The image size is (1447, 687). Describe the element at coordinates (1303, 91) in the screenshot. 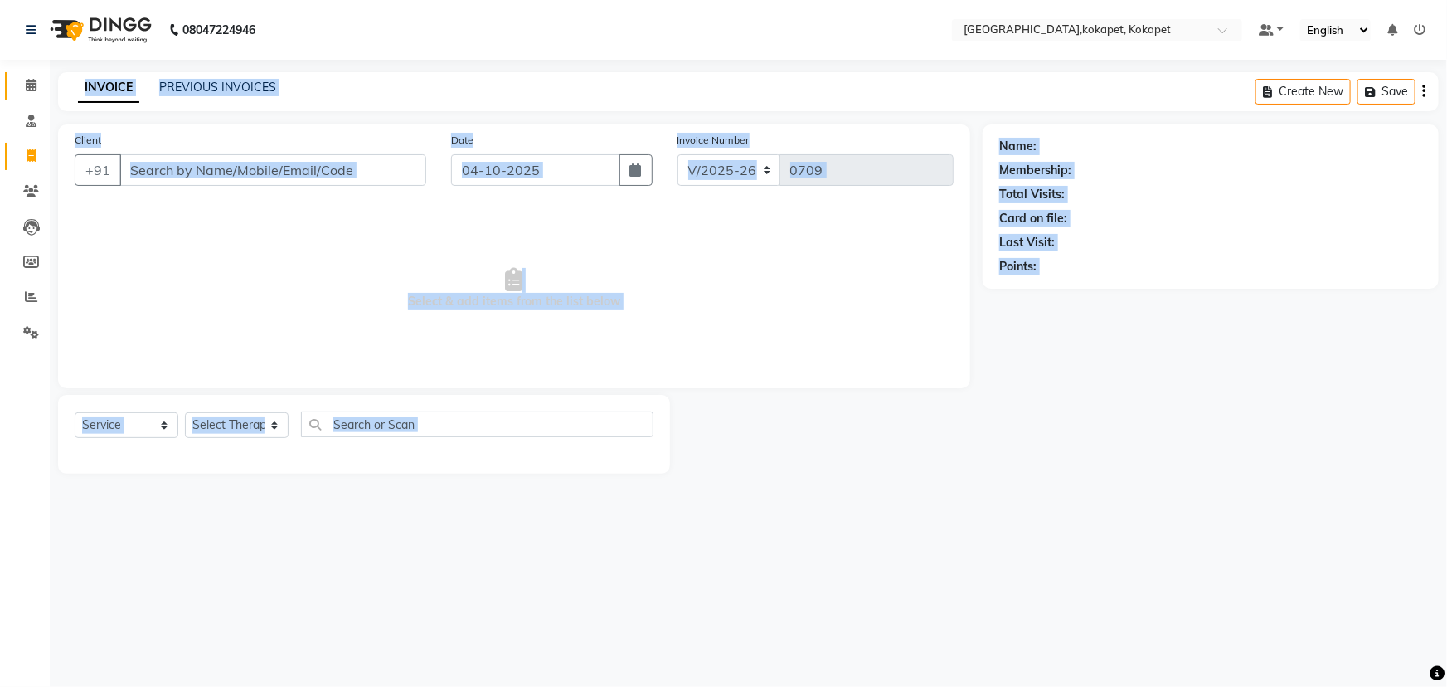

I see `button: Create New` at that location.